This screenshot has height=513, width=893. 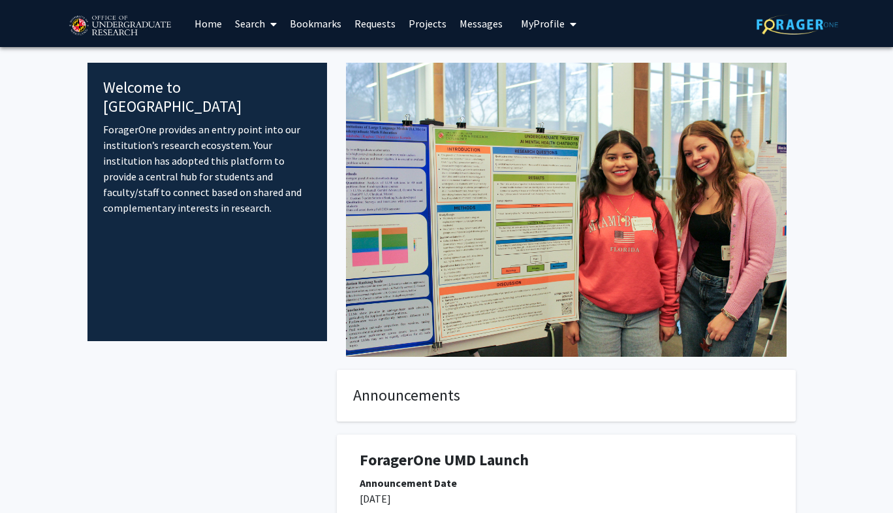 I want to click on img: ForagerOne Logo, so click(x=797, y=24).